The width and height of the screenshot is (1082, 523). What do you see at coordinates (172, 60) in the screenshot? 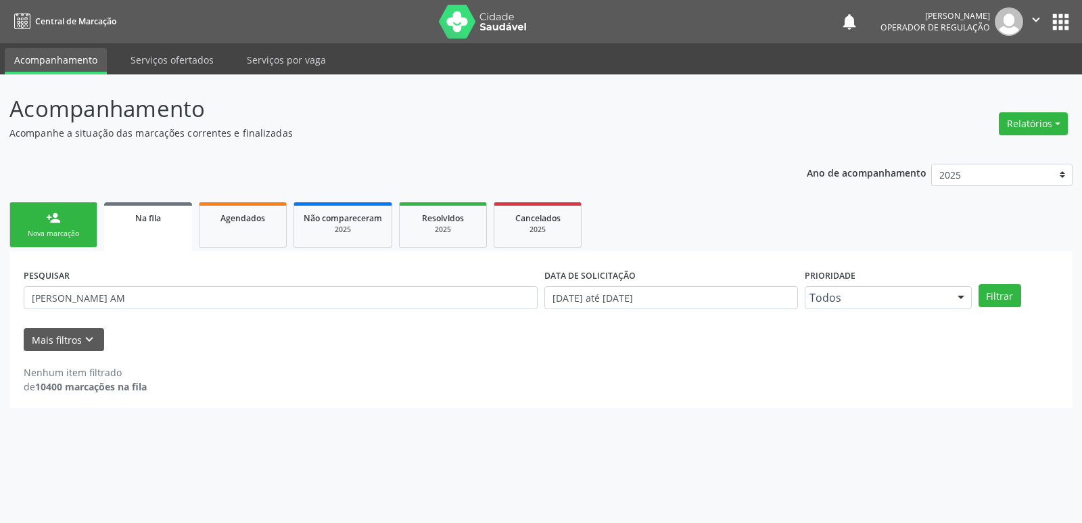
I see `a: Serviços ofertados` at bounding box center [172, 60].